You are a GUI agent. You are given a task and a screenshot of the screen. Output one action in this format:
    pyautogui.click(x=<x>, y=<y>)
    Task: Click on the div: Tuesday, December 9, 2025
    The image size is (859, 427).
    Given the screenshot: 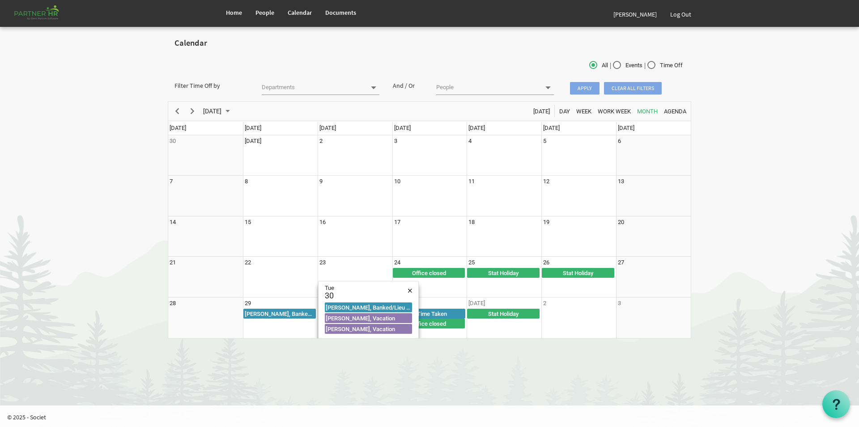 What is the action you would take?
    pyautogui.click(x=321, y=181)
    